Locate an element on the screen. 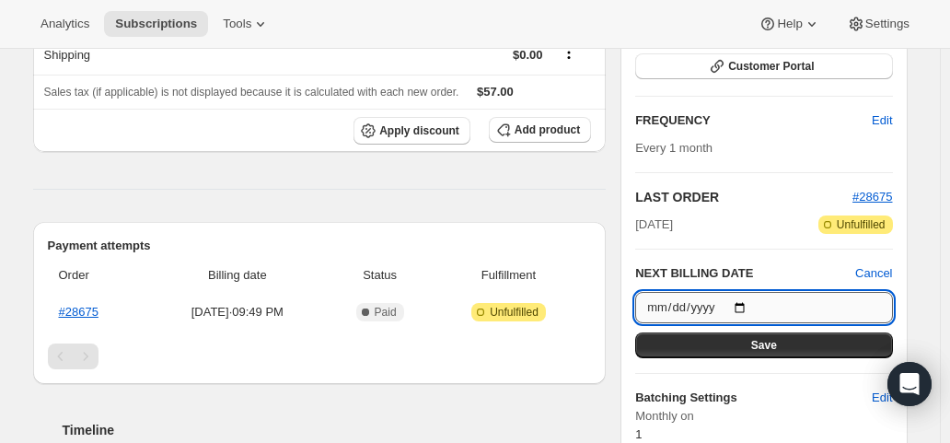  h2: FREQUENCY is located at coordinates (753, 121).